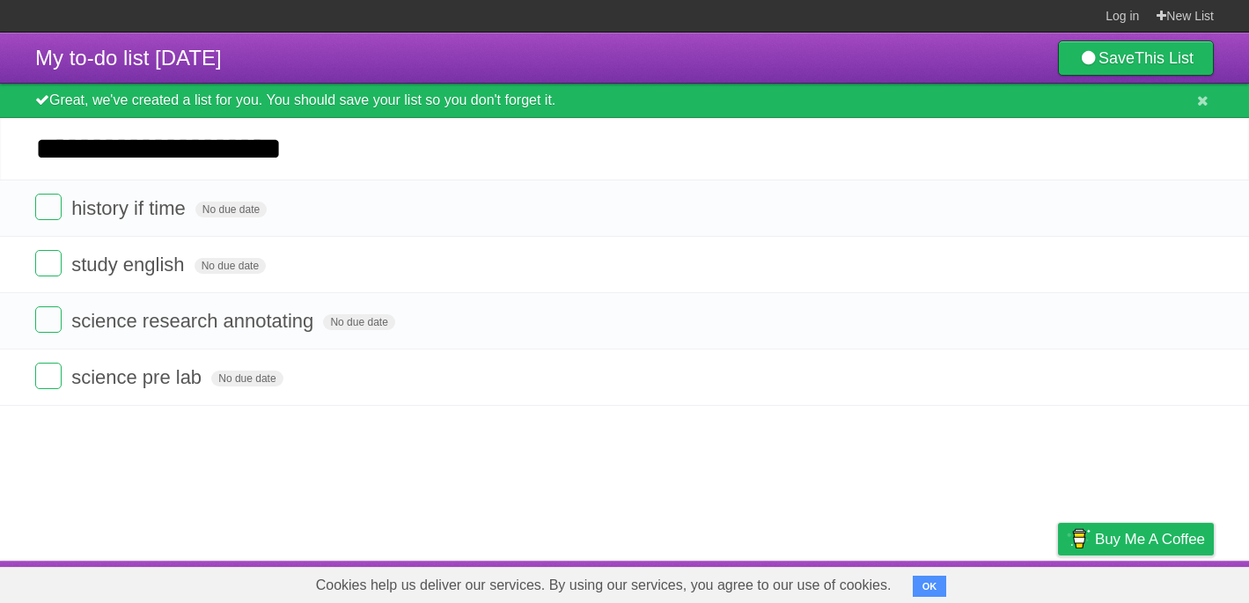  Describe the element at coordinates (129, 264) in the screenshot. I see `span: study english` at that location.